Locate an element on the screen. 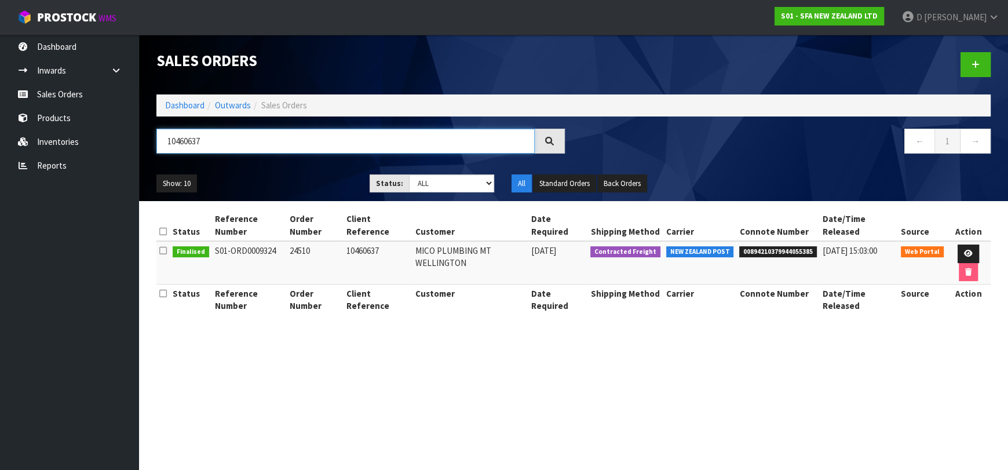  button: All is located at coordinates (521, 184).